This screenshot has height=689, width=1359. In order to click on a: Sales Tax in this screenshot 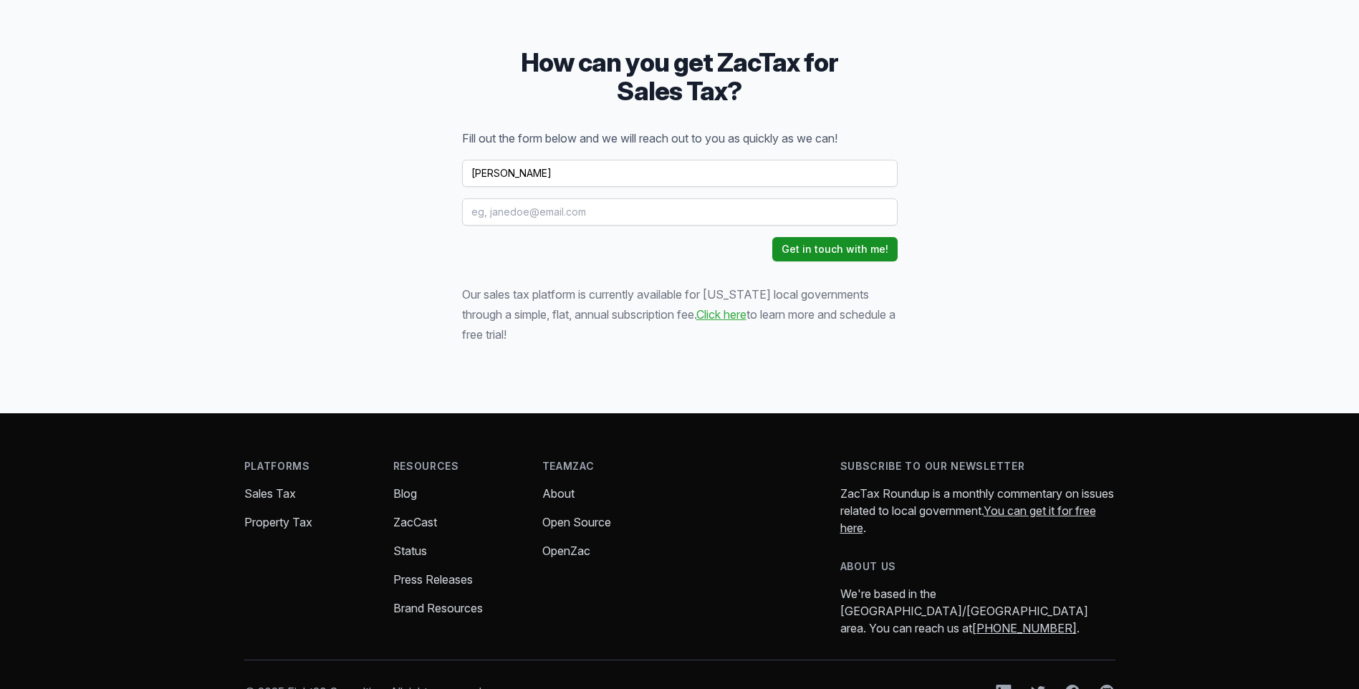, I will do `click(270, 494)`.